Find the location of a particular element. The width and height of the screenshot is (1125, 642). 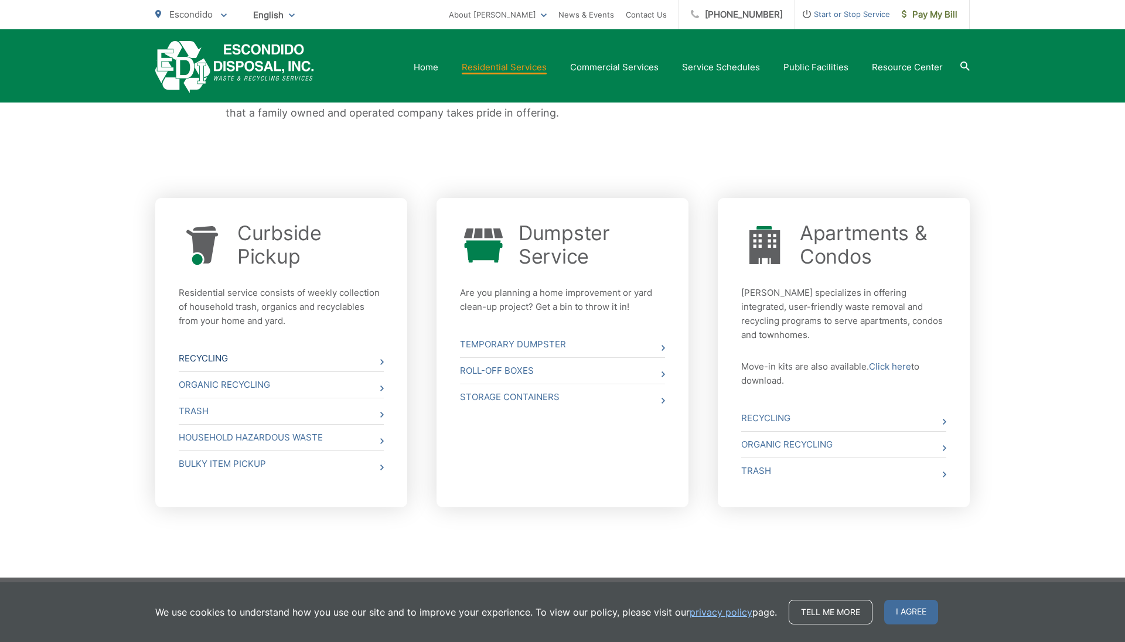

a: Bulky Item Pickup is located at coordinates (281, 464).